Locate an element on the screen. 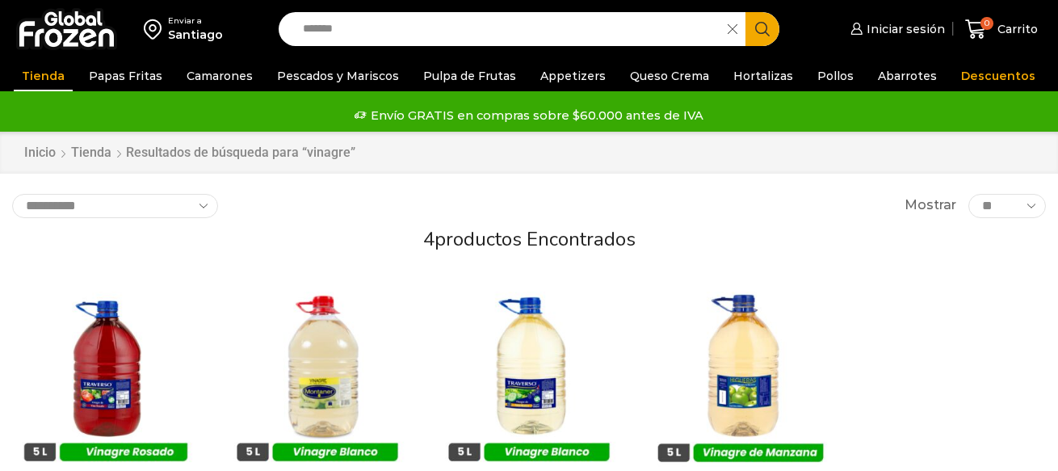 This screenshot has height=471, width=1058. span: Iniciar sesión is located at coordinates (904, 29).